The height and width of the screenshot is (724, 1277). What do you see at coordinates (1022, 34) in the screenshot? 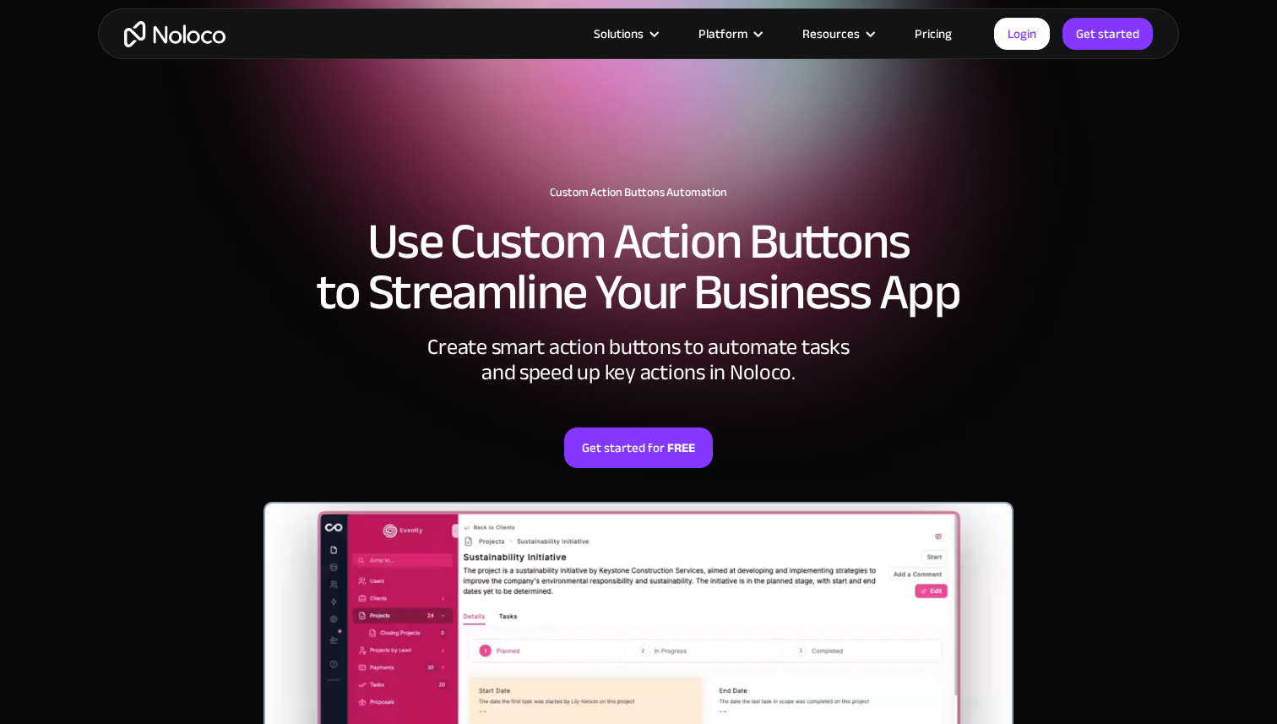
I see `a: Login` at bounding box center [1022, 34].